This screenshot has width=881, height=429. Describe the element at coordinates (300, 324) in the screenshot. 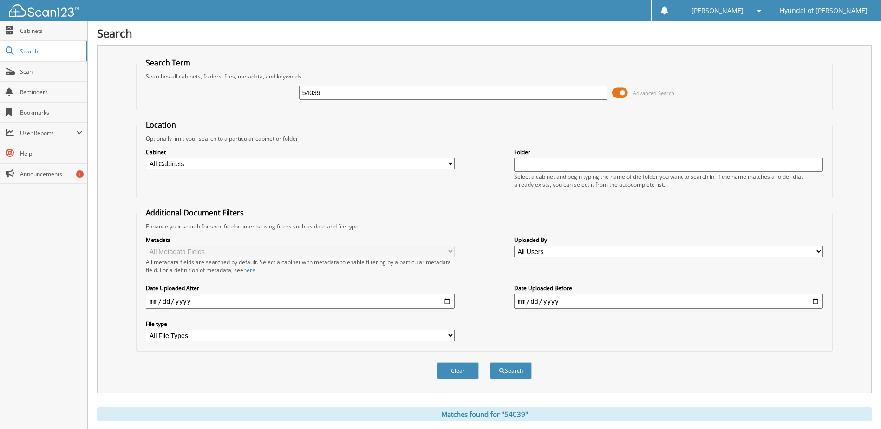

I see `label: File type` at that location.